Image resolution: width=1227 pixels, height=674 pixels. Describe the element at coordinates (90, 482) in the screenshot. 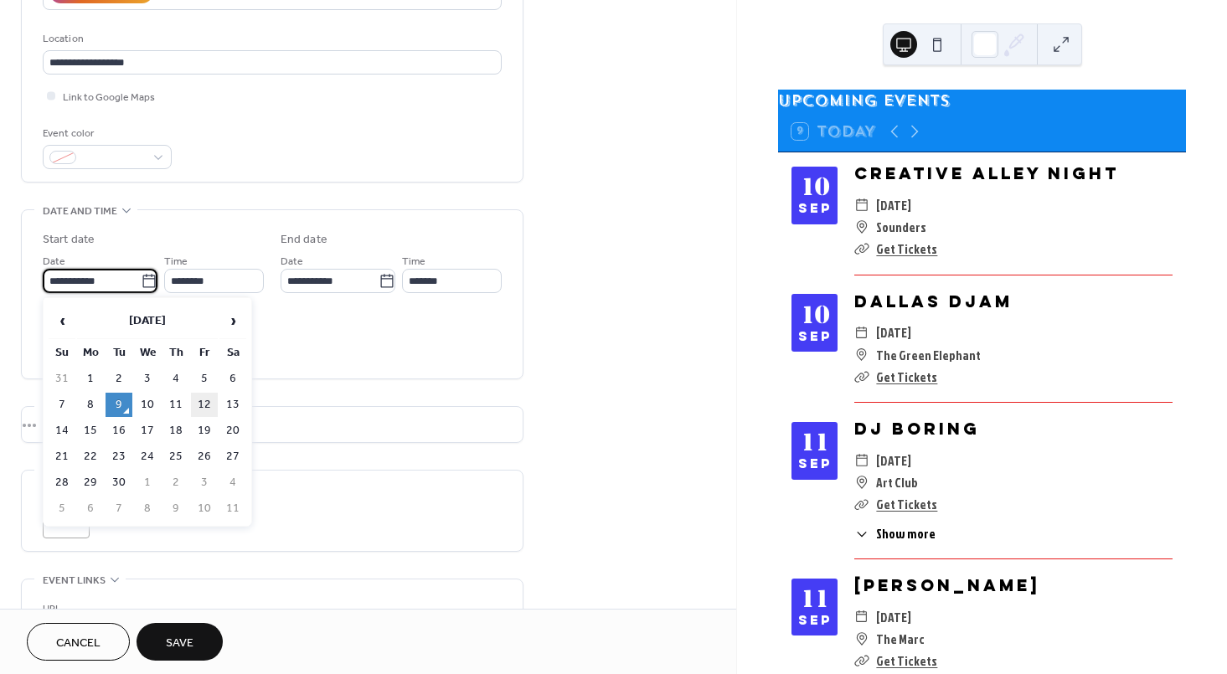

I see `td: 29` at that location.